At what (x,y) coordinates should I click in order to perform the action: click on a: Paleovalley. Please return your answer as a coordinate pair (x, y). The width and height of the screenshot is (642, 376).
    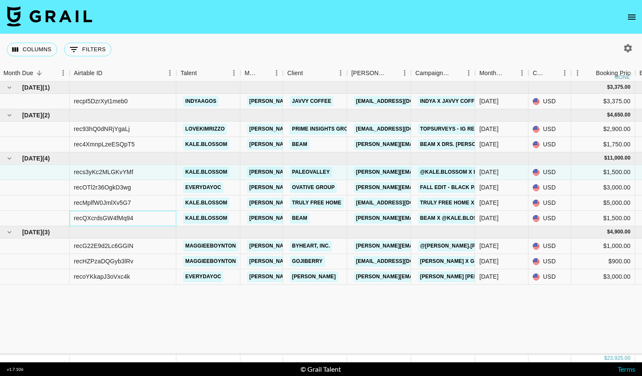
    Looking at the image, I should click on (311, 172).